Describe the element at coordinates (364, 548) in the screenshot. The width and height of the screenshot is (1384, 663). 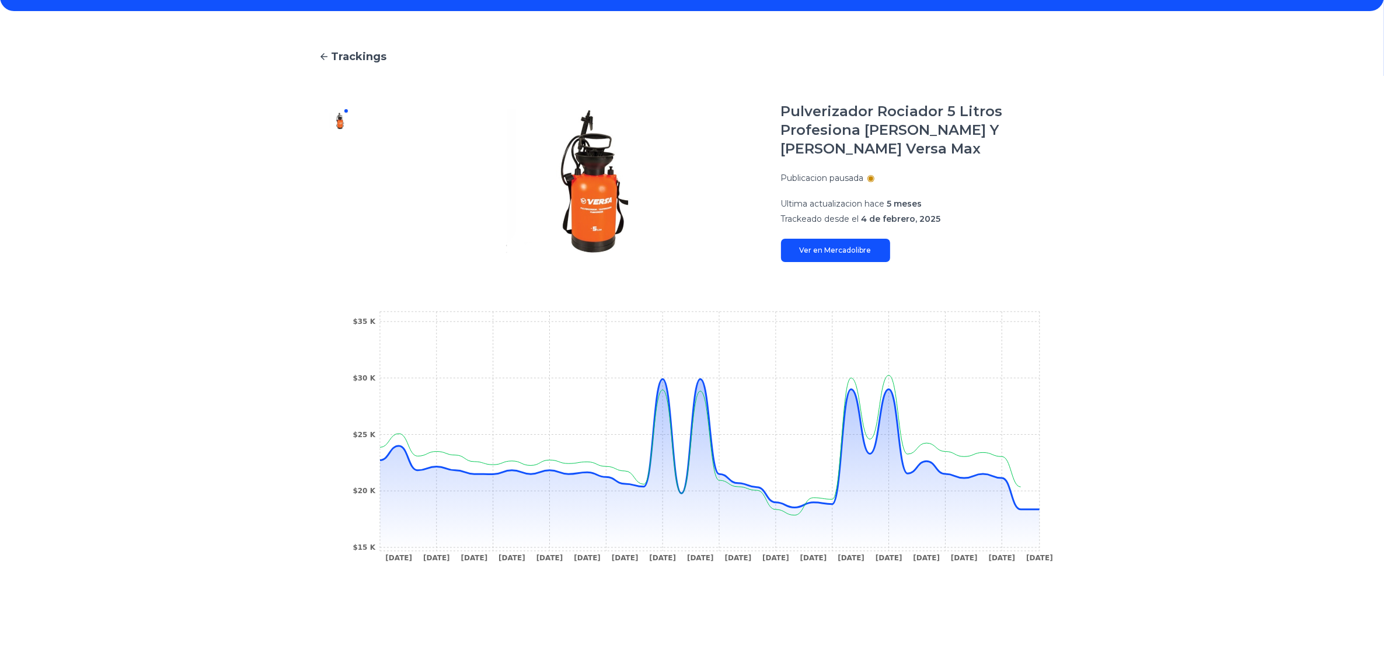
I see `tspan: $15 K` at that location.